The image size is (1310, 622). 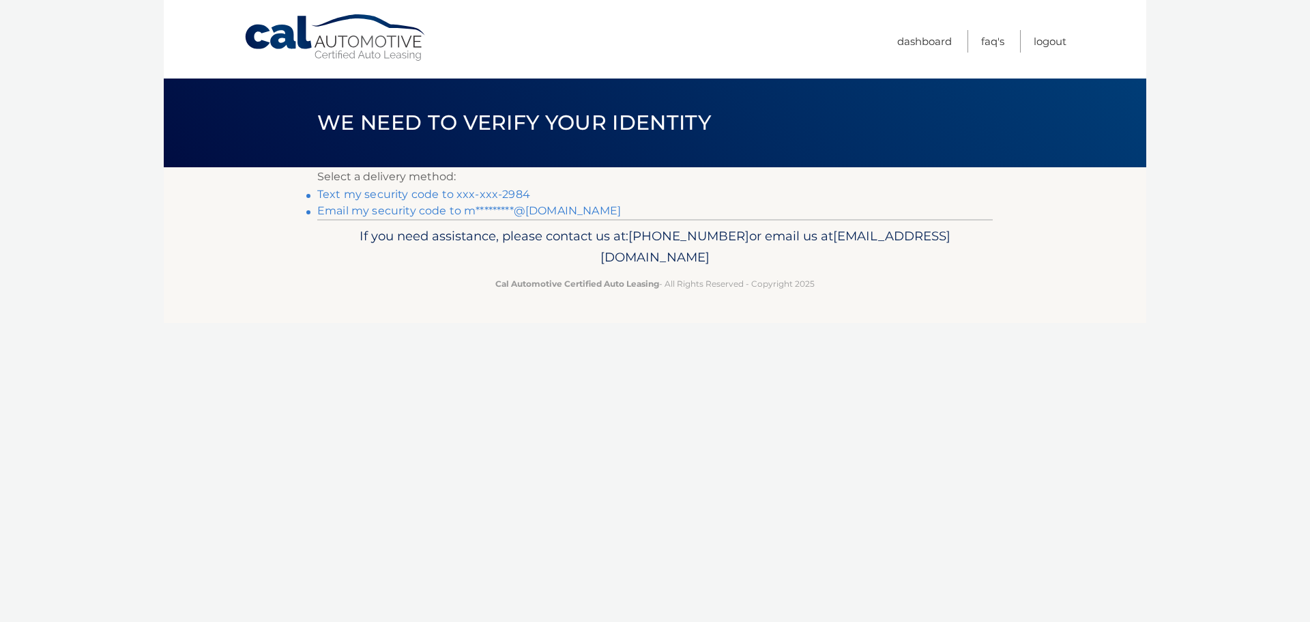 What do you see at coordinates (925, 41) in the screenshot?
I see `a: Dashboard` at bounding box center [925, 41].